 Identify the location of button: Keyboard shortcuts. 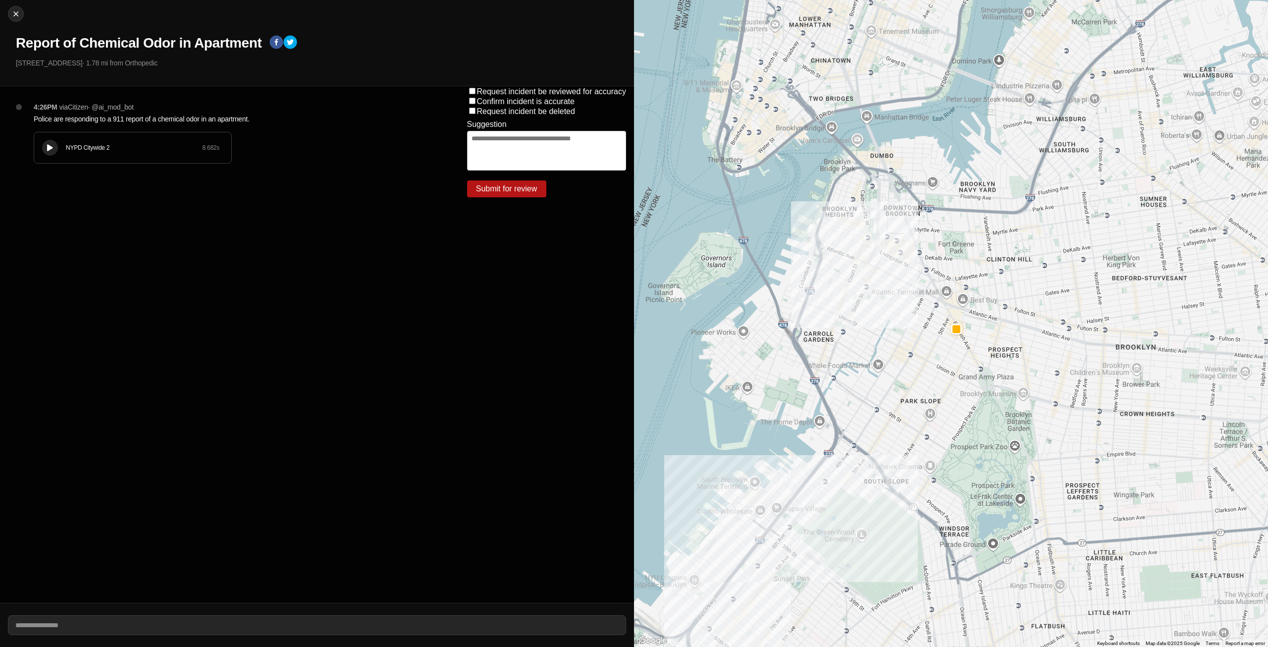
(1119, 643).